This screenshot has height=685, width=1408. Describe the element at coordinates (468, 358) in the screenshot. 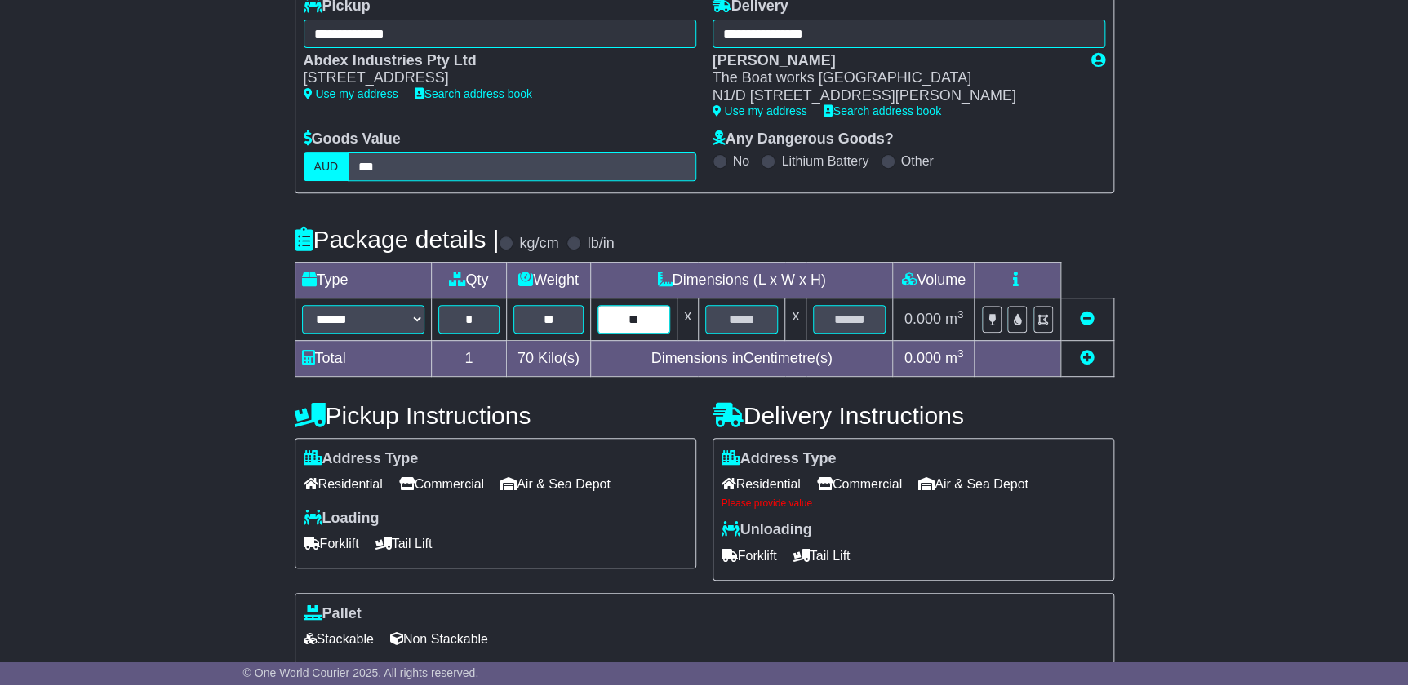

I see `td: 1` at that location.